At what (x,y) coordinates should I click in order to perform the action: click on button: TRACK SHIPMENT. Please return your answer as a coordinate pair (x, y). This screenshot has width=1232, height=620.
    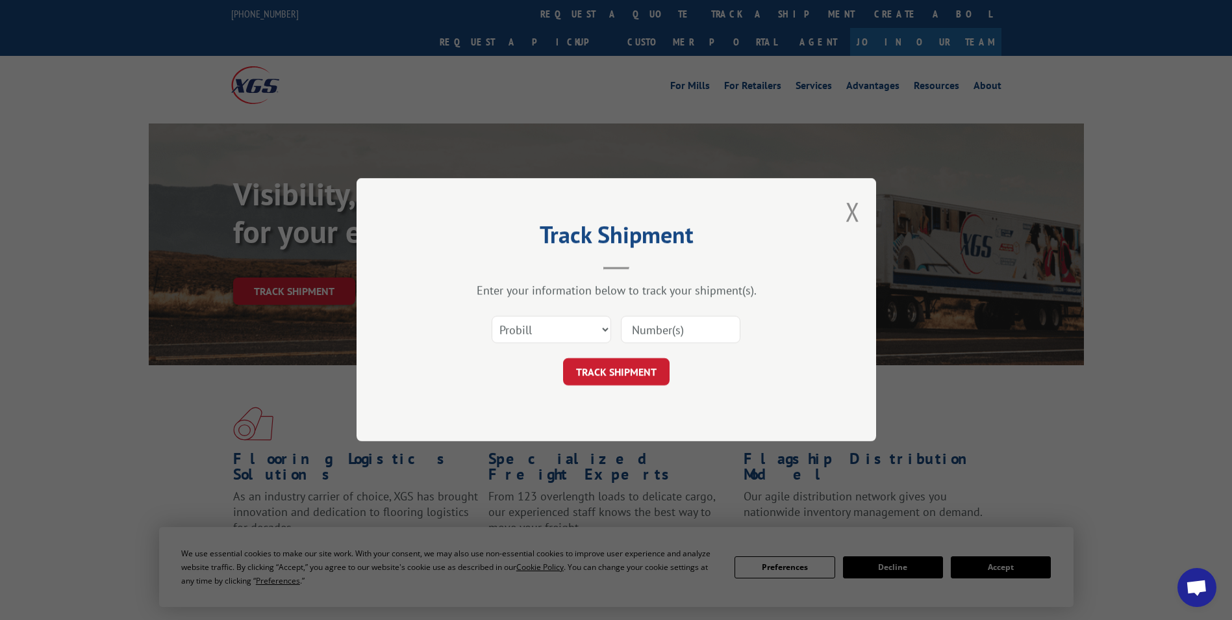
    Looking at the image, I should click on (616, 372).